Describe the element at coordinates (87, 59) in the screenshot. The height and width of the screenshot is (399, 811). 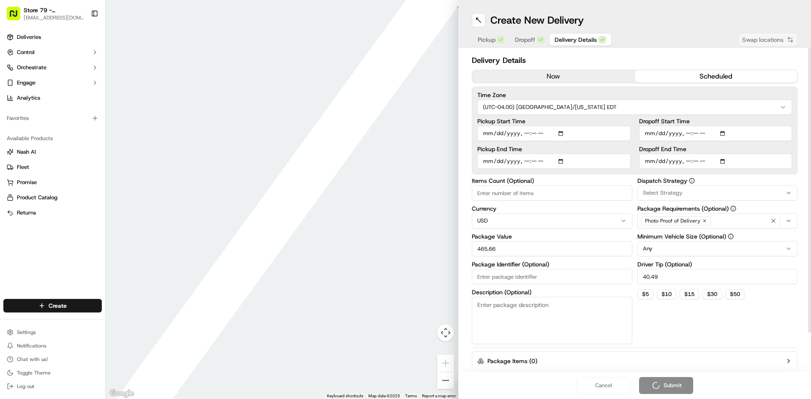
I see `input: Got a question? Start typing here...` at that location.